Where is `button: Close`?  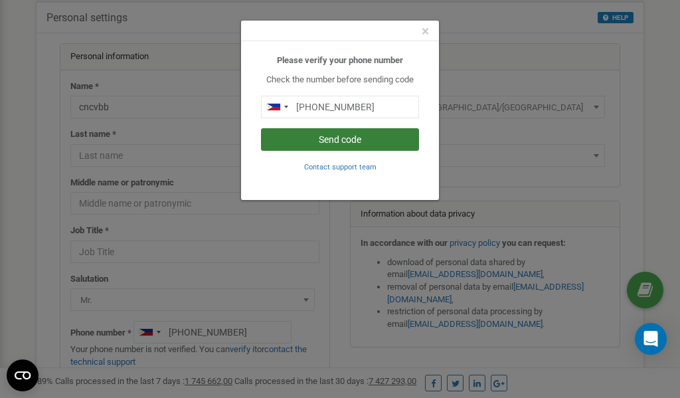 button: Close is located at coordinates (425, 31).